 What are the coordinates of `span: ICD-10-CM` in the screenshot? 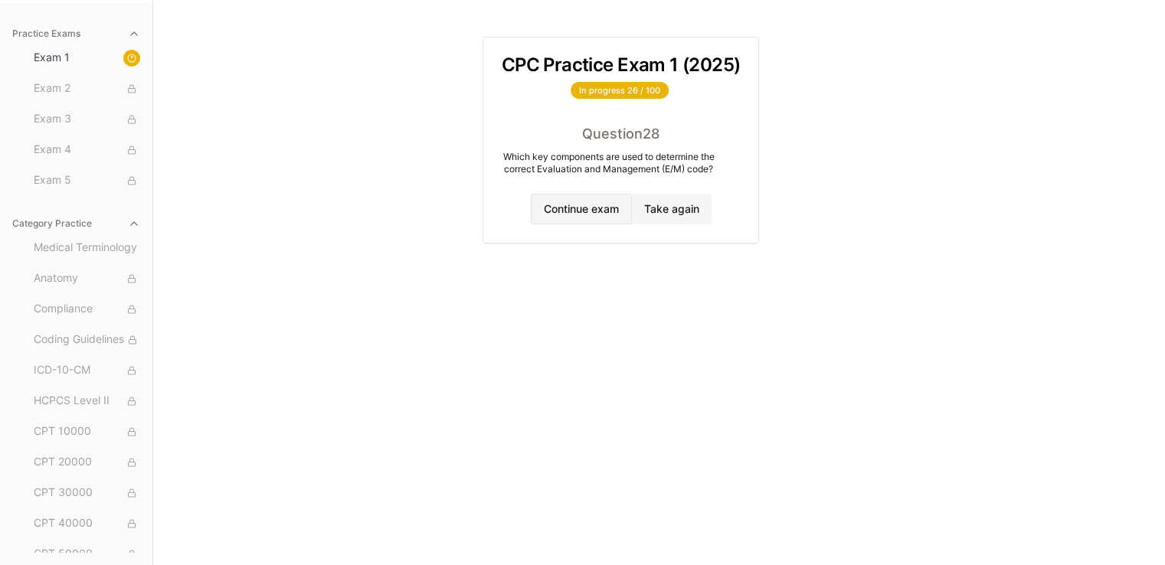 It's located at (87, 371).